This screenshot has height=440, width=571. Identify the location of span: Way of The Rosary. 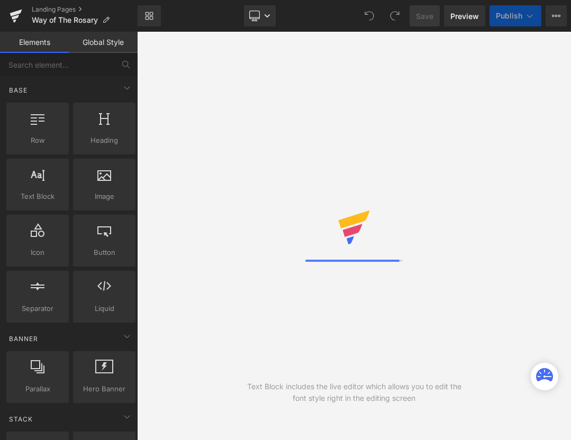
(65, 20).